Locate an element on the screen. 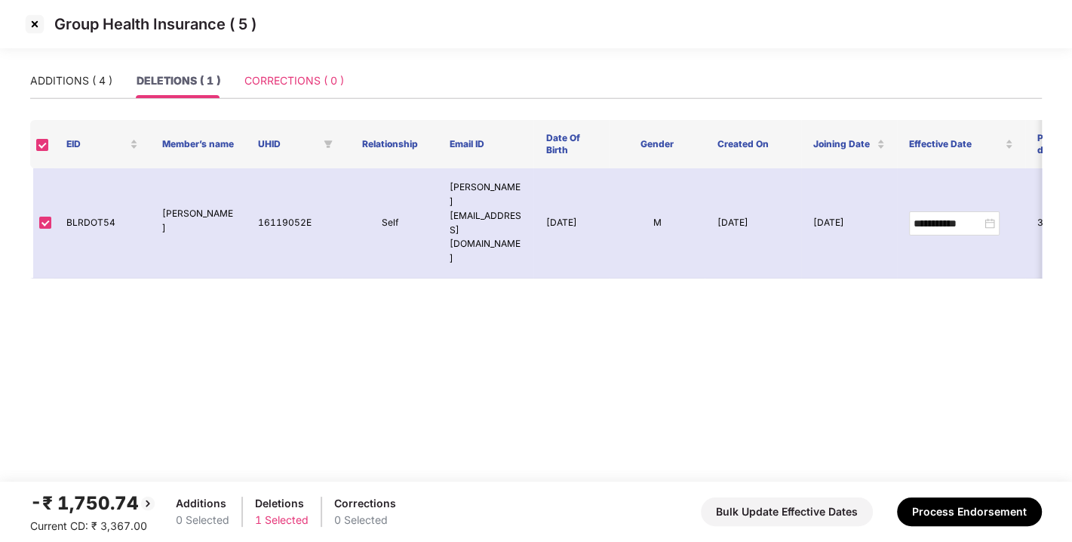 This screenshot has height=542, width=1072. span: EID is located at coordinates (97, 144).